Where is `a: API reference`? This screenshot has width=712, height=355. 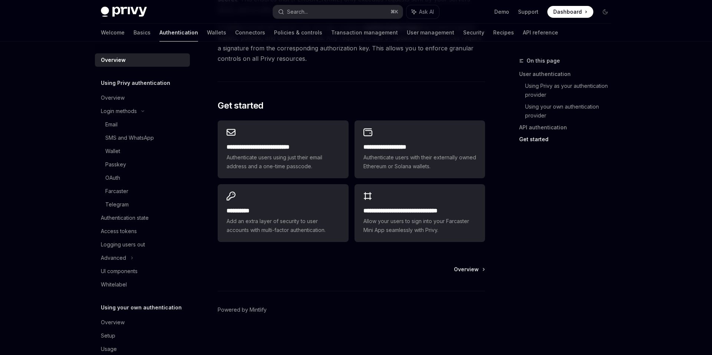 a: API reference is located at coordinates (541, 33).